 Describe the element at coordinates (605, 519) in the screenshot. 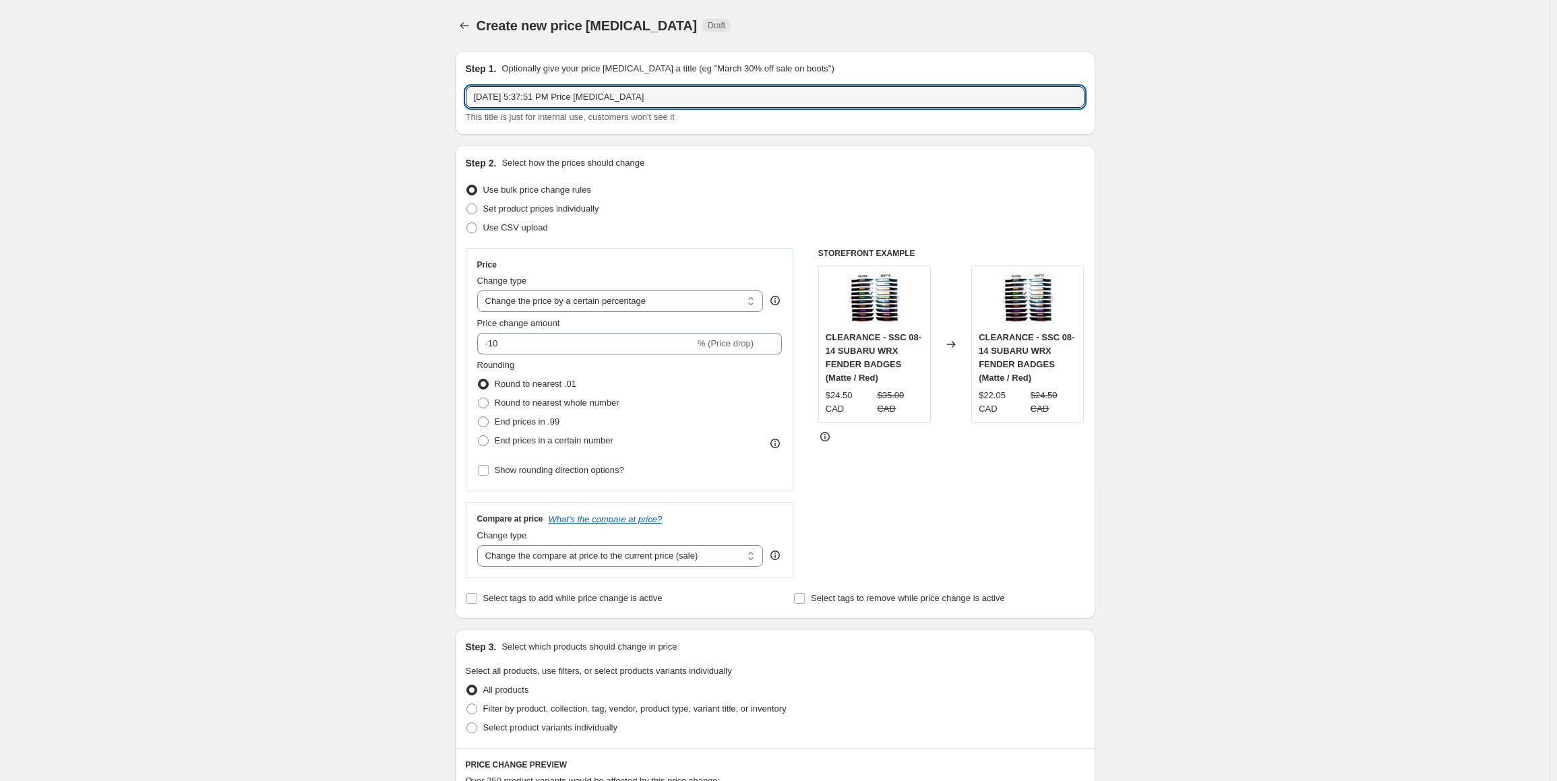

I see `i: What's the compare at price?` at that location.